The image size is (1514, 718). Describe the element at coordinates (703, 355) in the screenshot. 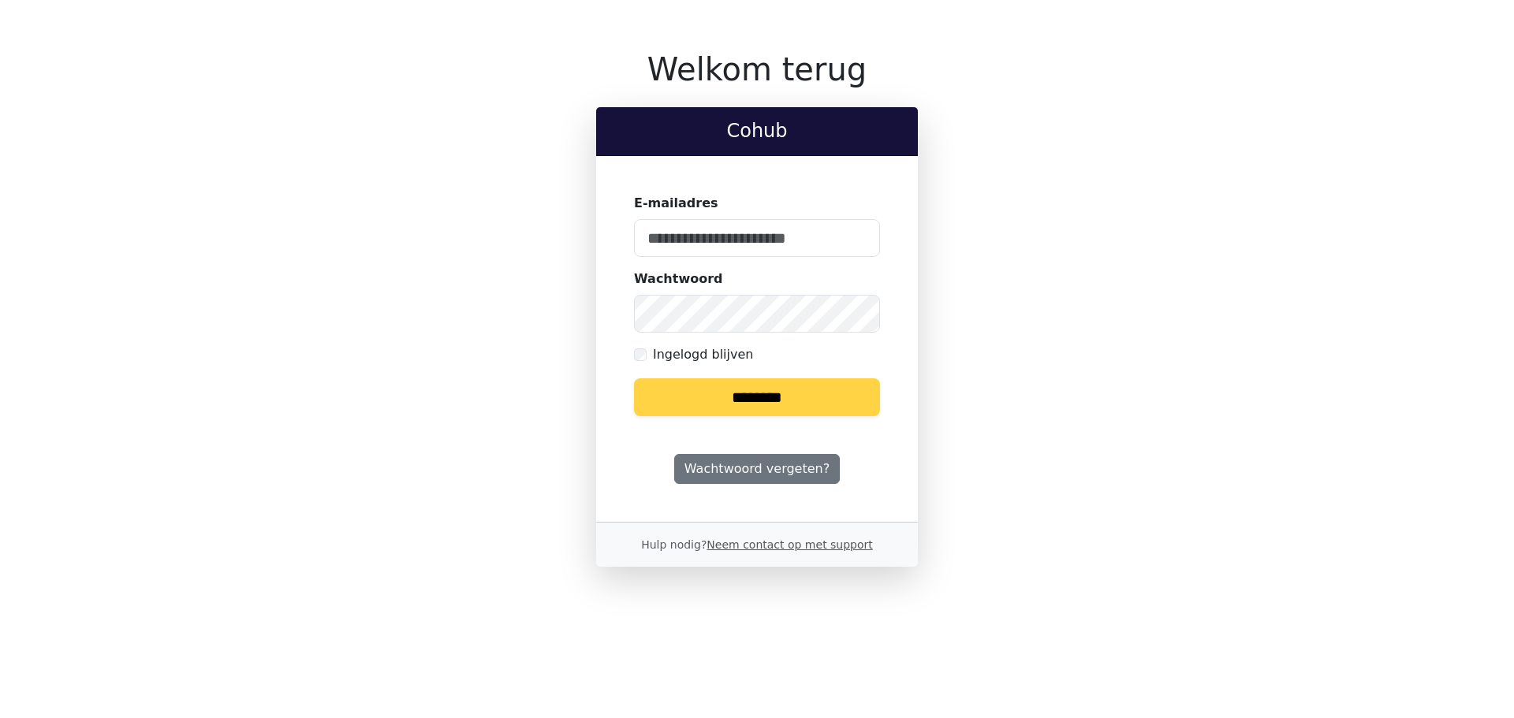

I see `label: Ingelogd blijven` at that location.